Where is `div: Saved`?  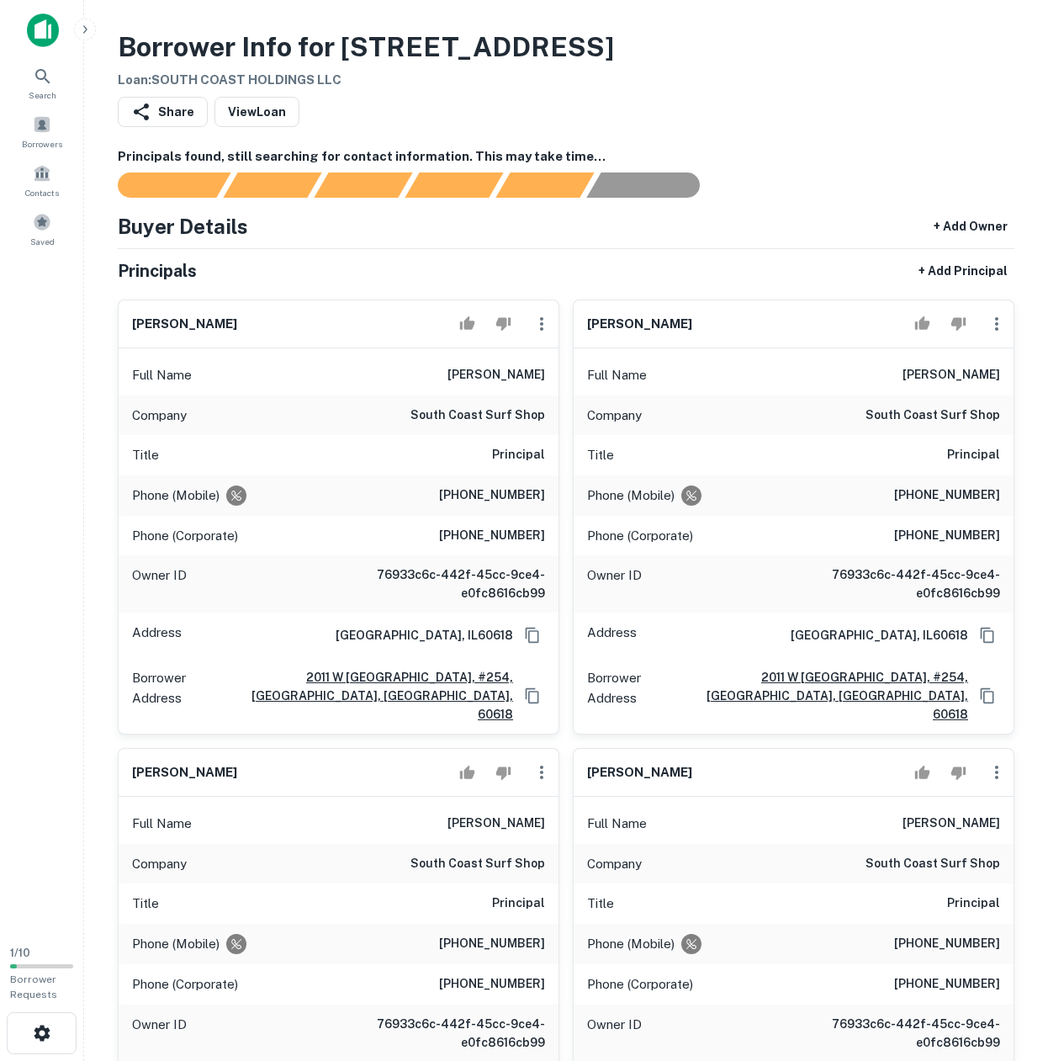
div: Saved is located at coordinates (42, 229).